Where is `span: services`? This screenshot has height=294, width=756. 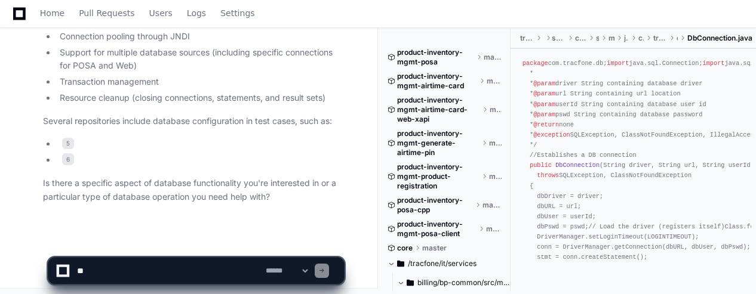 span: services is located at coordinates (559, 38).